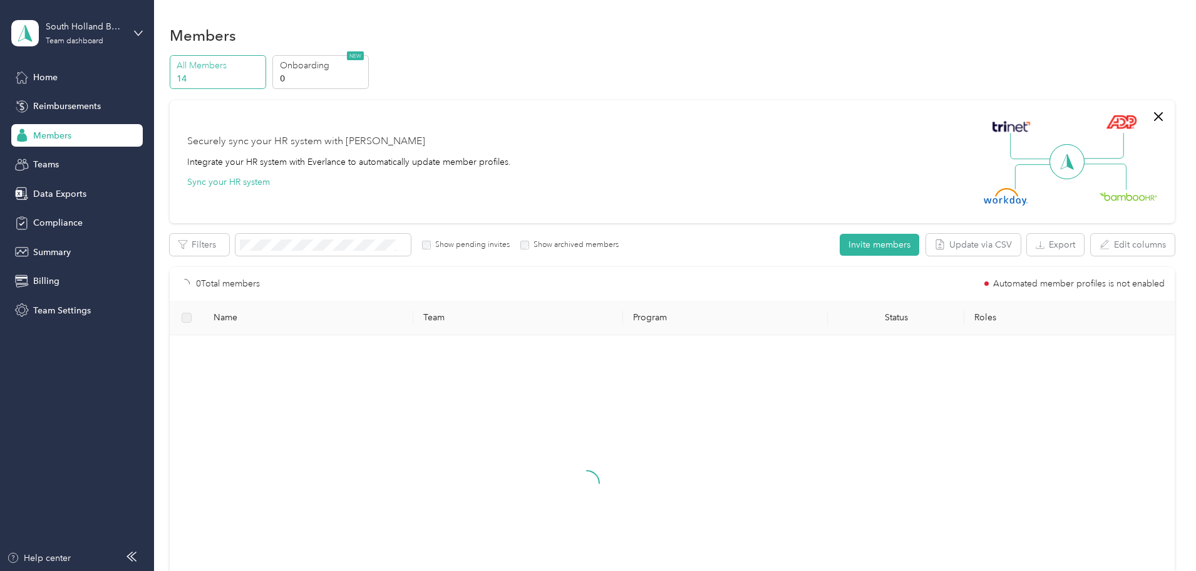 This screenshot has height=571, width=1196. What do you see at coordinates (1133, 244) in the screenshot?
I see `button: Edit columns` at bounding box center [1133, 244].